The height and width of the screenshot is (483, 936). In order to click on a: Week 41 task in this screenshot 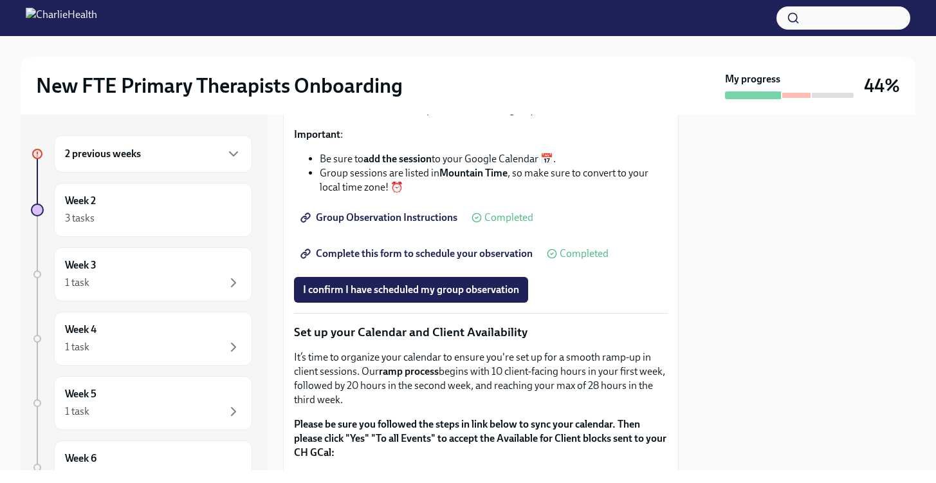, I will do `click(142, 339)`.